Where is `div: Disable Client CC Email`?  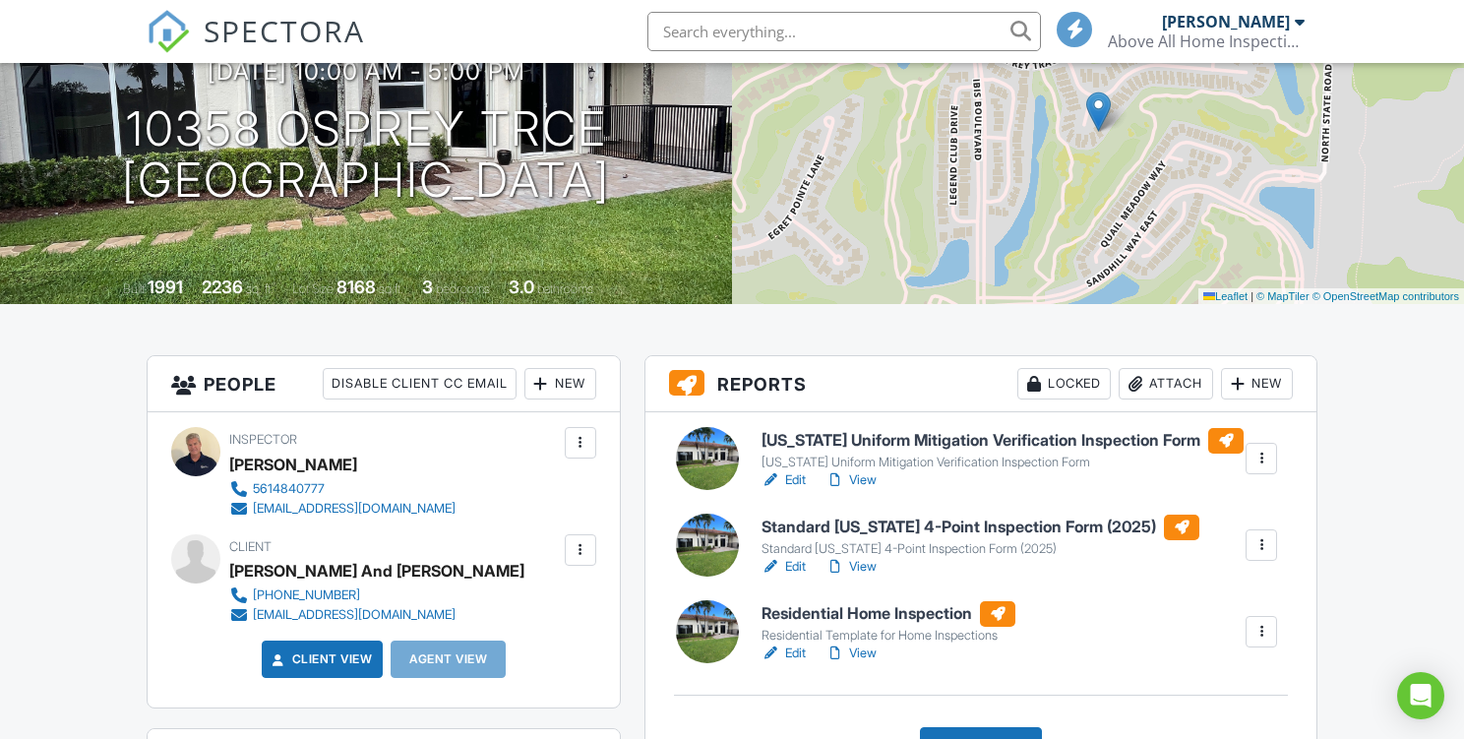 div: Disable Client CC Email is located at coordinates (419, 384).